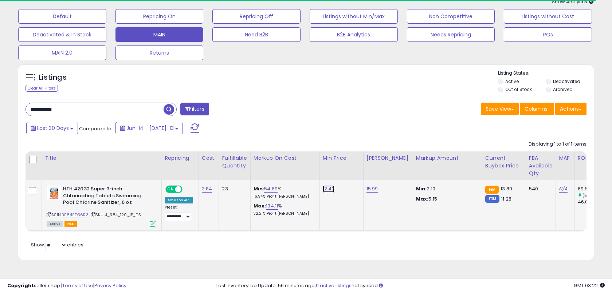  I want to click on button: Listings without Cost, so click(548, 16).